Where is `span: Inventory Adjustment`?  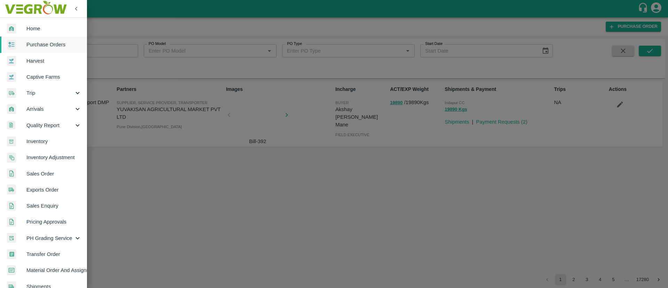
span: Inventory Adjustment is located at coordinates (54, 157).